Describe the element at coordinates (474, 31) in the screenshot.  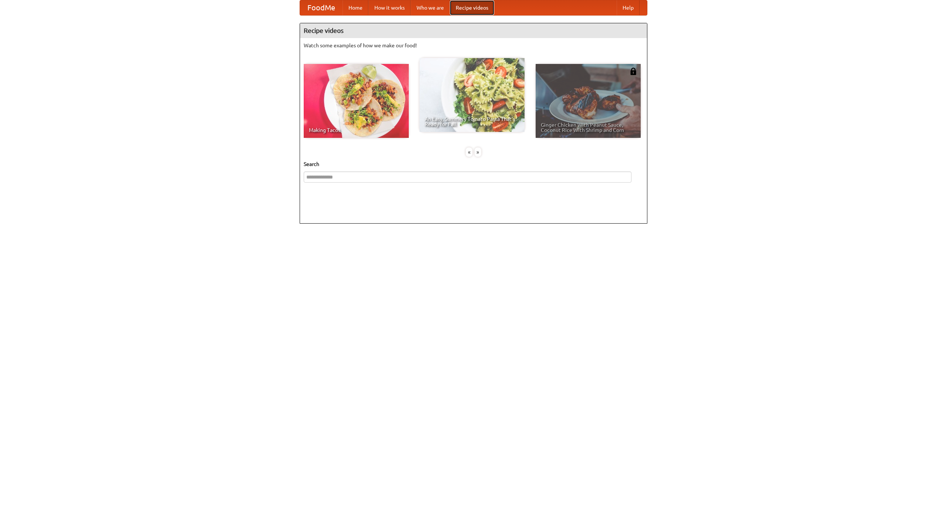
I see `h4: Recipe videos` at that location.